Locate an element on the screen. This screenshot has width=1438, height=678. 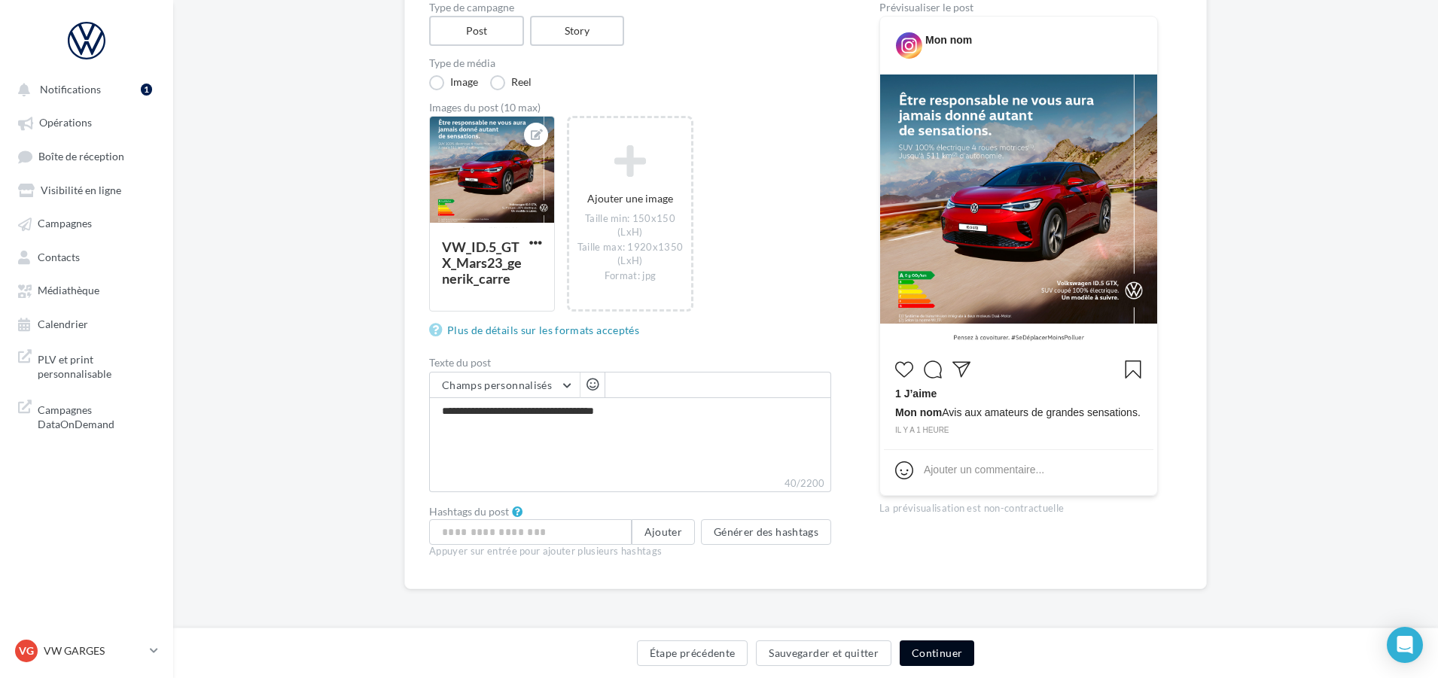
svg: Commenter is located at coordinates (933, 370).